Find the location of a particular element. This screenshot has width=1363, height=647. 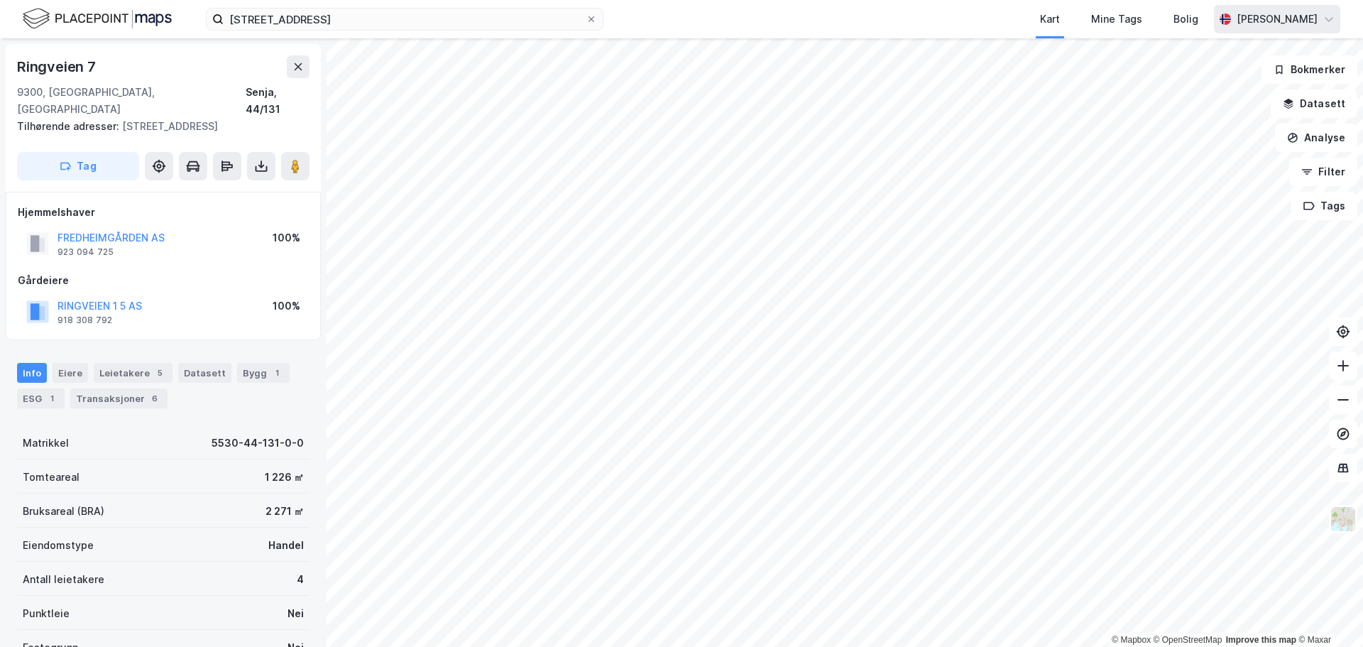

div: Kart is located at coordinates (1050, 19).